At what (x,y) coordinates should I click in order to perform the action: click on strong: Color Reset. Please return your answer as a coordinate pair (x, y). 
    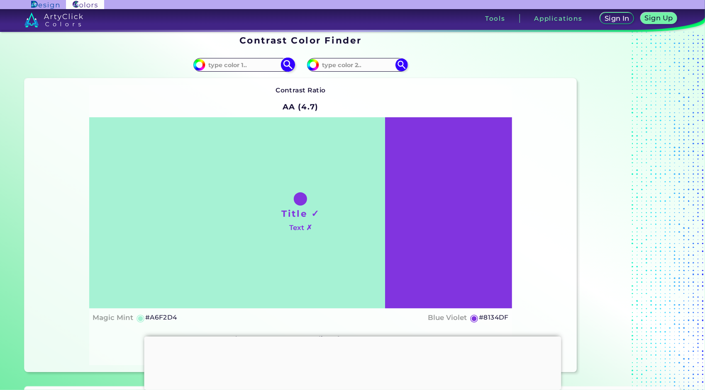
    Looking at the image, I should click on (246, 339).